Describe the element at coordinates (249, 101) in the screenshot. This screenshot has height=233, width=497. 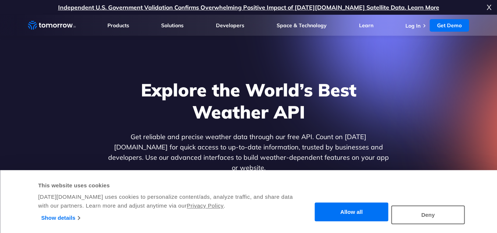
I see `h1: Explore the World’s Best Weather API` at that location.